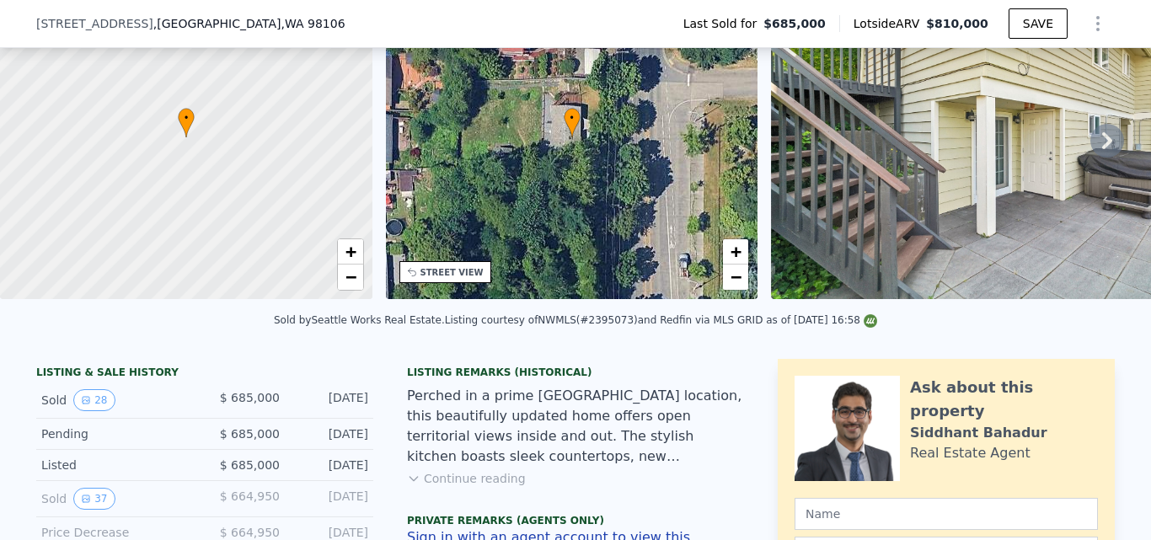 The image size is (1151, 540). Describe the element at coordinates (116, 434) in the screenshot. I see `div: Pending` at that location.